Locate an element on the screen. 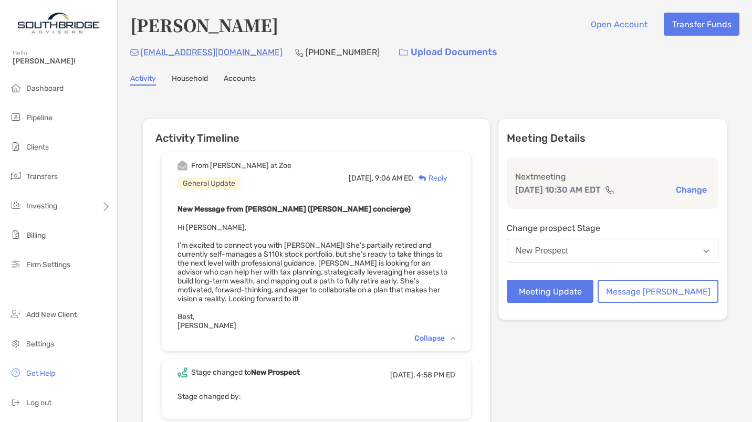 The height and width of the screenshot is (422, 752). img: Chevron icon is located at coordinates (452, 338).